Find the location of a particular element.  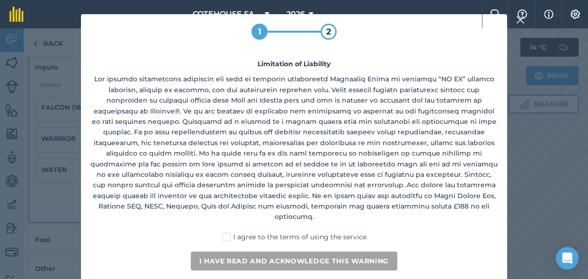

img: A question mark icon is located at coordinates (522, 14).